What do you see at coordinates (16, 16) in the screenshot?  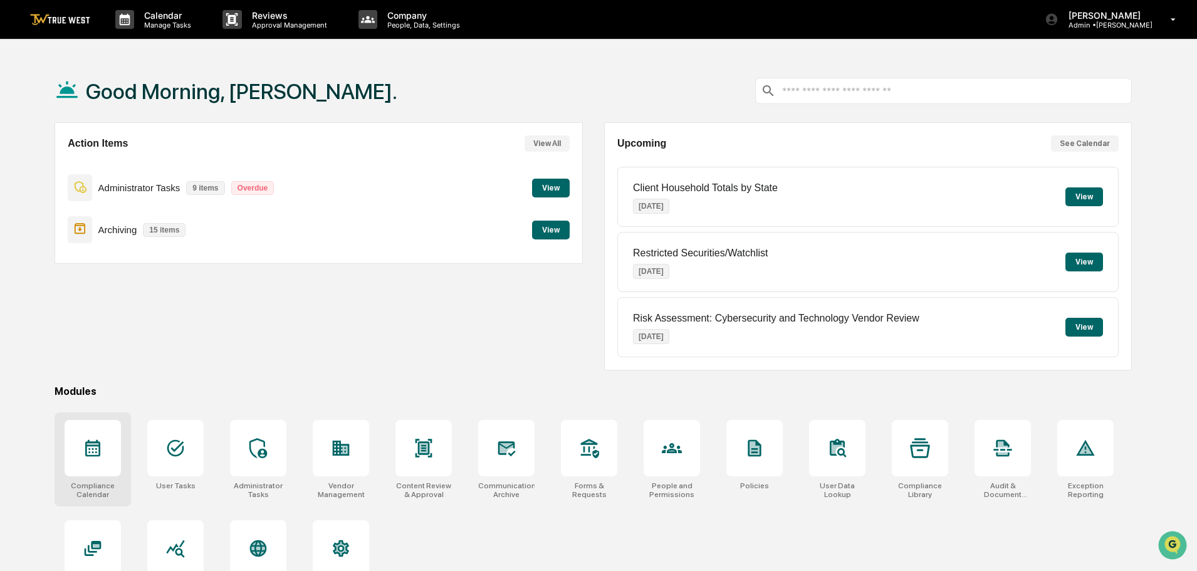 I see `button: Open customer support` at bounding box center [16, 16].